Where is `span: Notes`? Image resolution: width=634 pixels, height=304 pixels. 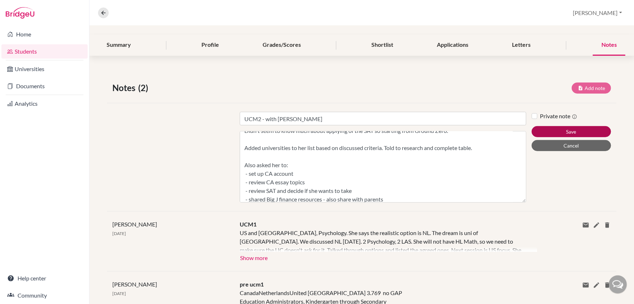
span: Notes is located at coordinates (125, 88).